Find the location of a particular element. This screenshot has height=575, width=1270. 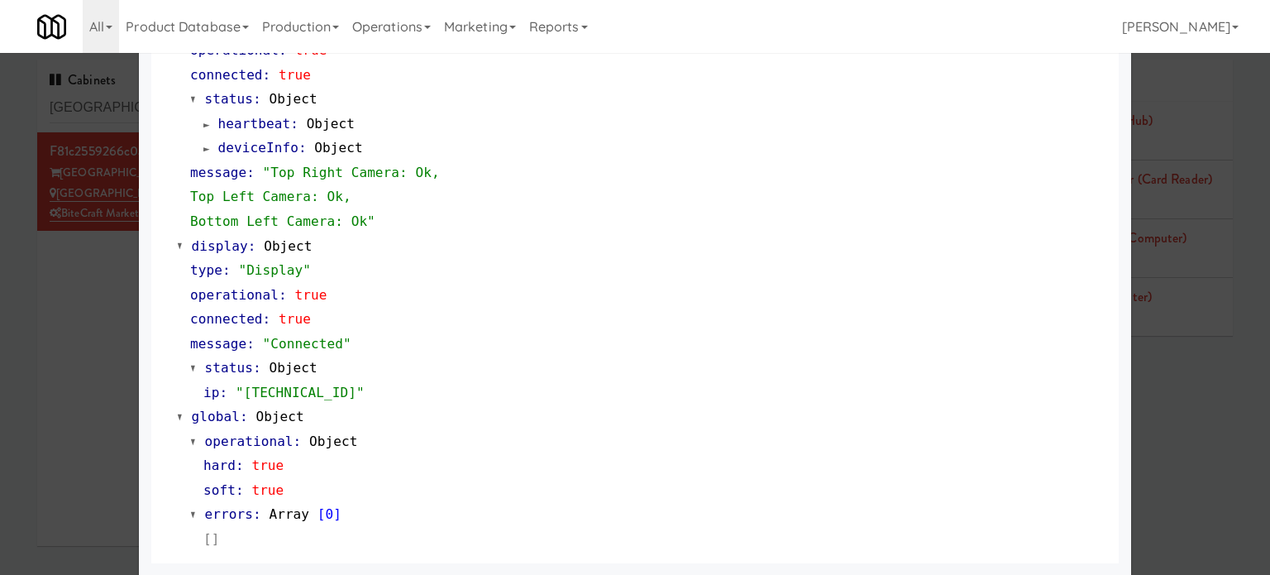

span: global is located at coordinates (216, 416).